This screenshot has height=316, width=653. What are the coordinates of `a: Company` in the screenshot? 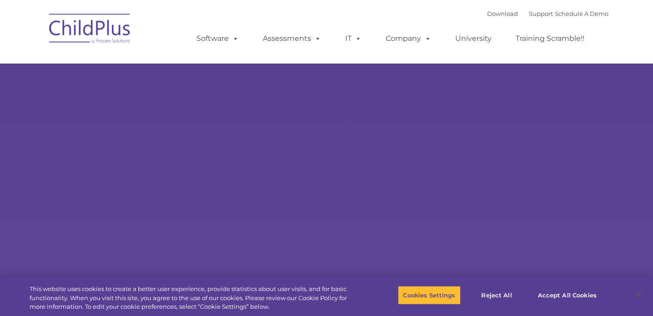 It's located at (408, 39).